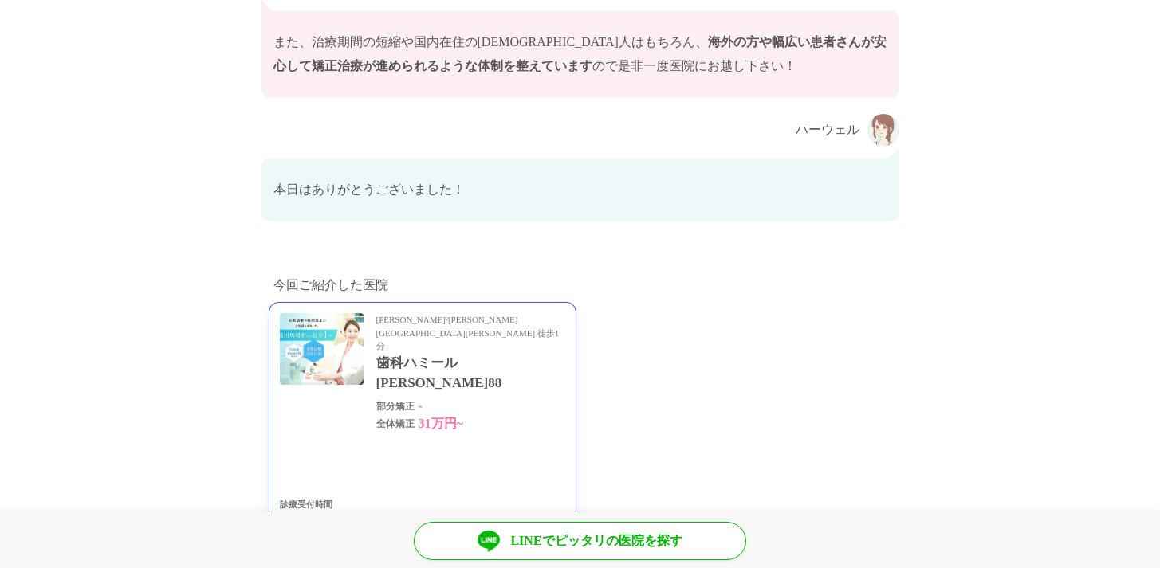 This screenshot has height=568, width=1160. I want to click on div: ハーウェル, so click(564, 130).